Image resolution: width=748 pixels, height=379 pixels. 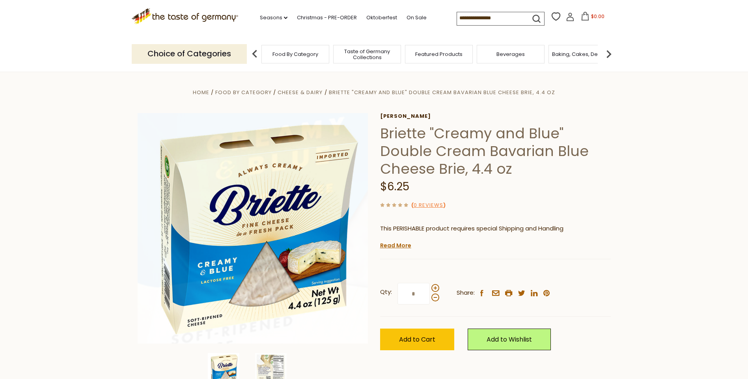 What do you see at coordinates (495, 151) in the screenshot?
I see `h1: Briette "Creamy and Blue" Double Cream Bavarian Blue Cheese Brie, 4.4 oz` at bounding box center [495, 151].